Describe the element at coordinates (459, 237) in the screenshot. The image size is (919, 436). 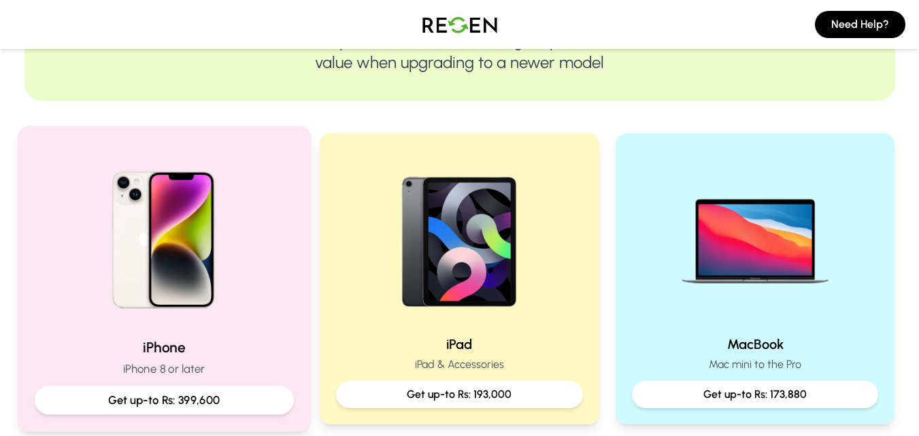
I see `img: iPad` at that location.